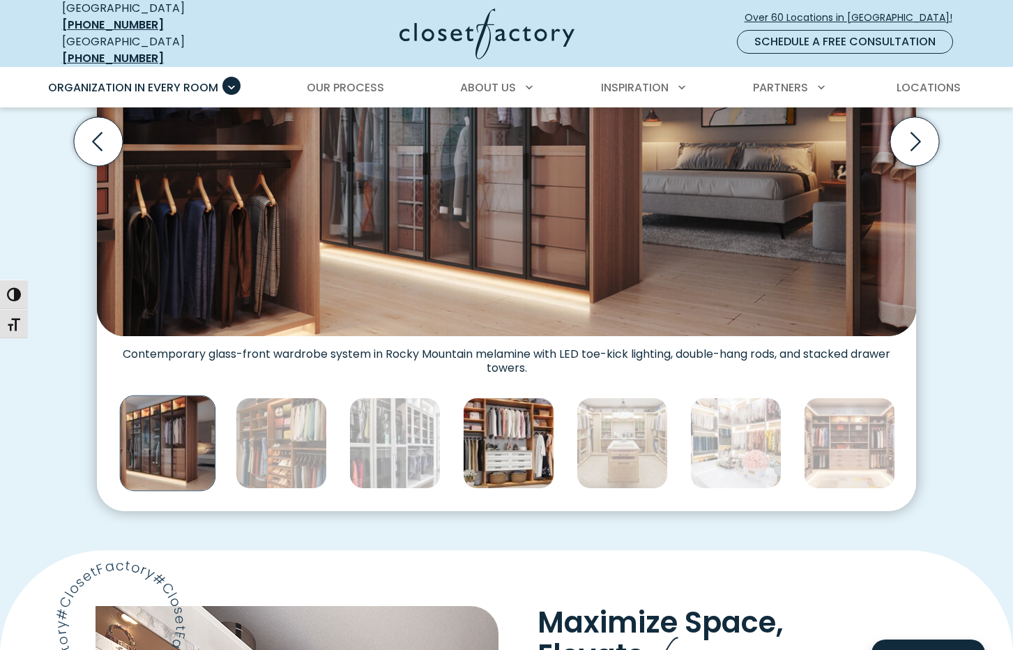 The image size is (1013, 650). Describe the element at coordinates (506, 356) in the screenshot. I see `figcaption: Contemporary glass-front wardrobe system in Rocky Mountain melamine with LED toe-kick lighting, d...` at that location.